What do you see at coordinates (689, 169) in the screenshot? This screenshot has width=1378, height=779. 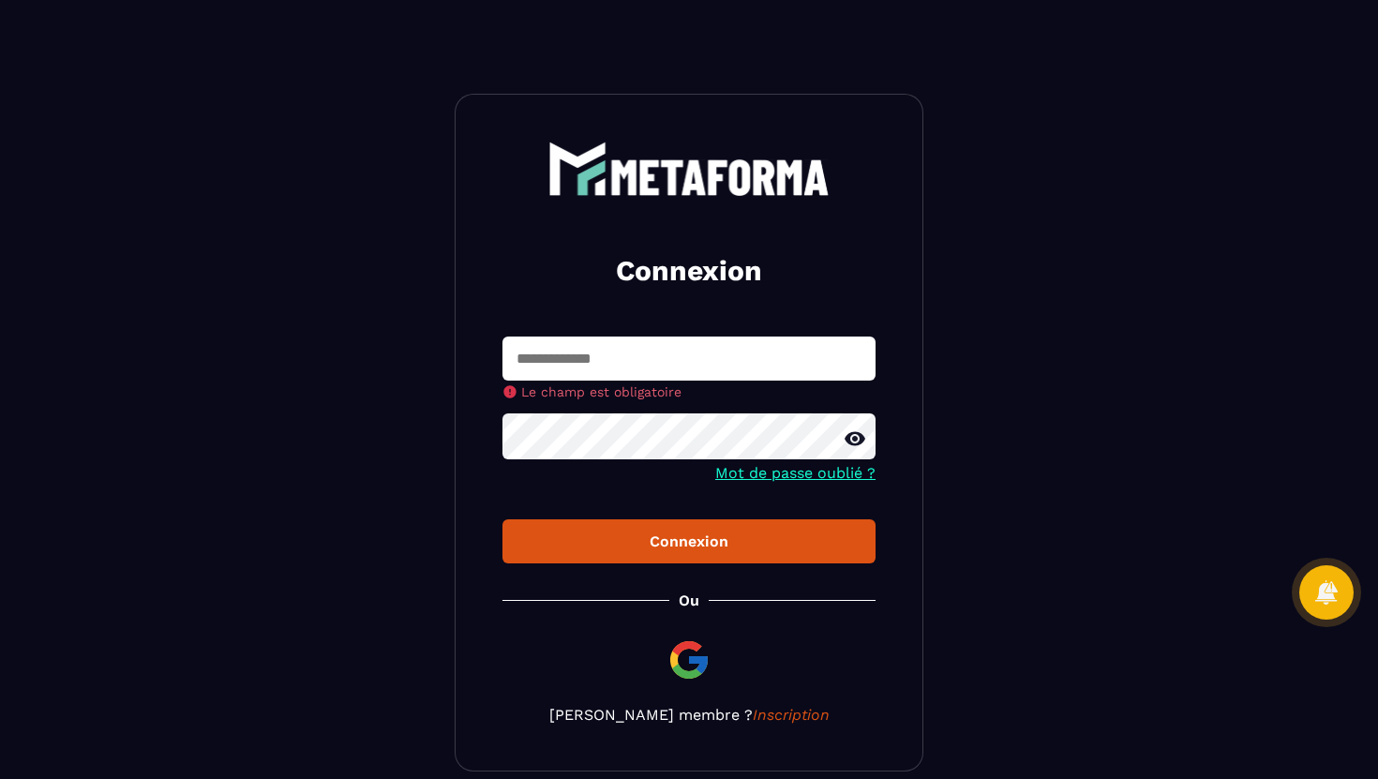 I see `img: logo` at bounding box center [689, 169].